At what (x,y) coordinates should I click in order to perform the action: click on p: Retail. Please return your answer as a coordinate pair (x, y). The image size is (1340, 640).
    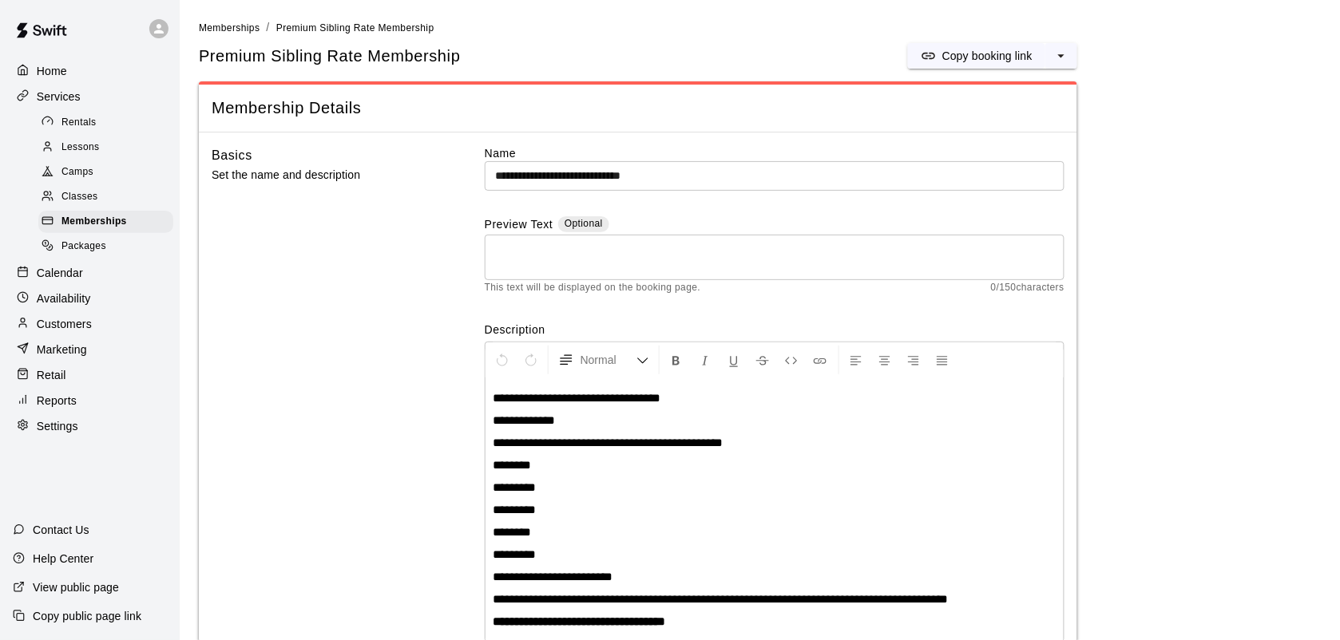
    Looking at the image, I should click on (51, 375).